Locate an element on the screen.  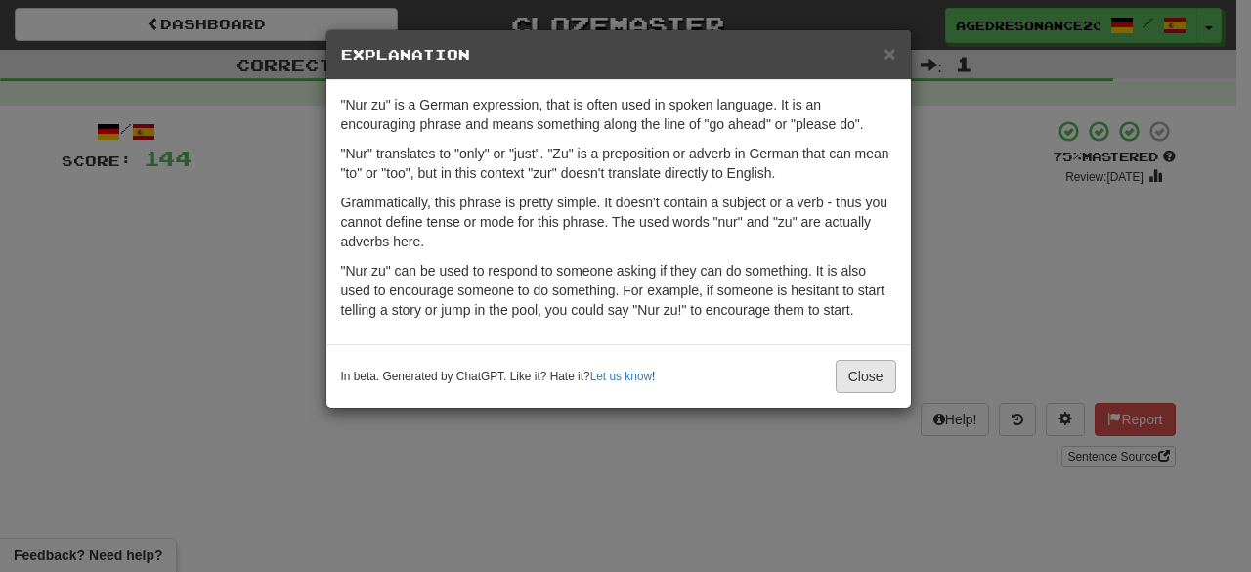
small: In beta. Generated by ChatGPT. Like it? Hate it? ! is located at coordinates (498, 376).